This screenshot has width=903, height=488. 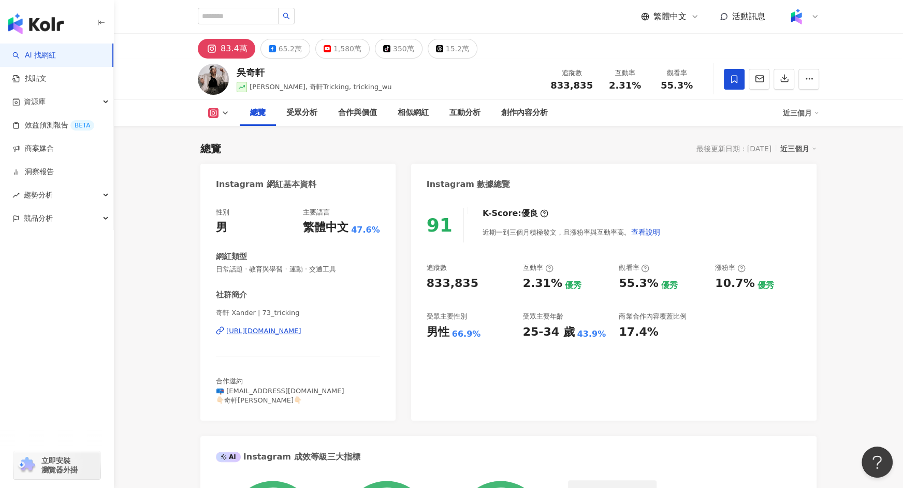 What do you see at coordinates (646, 232) in the screenshot?
I see `button: 查看說明` at bounding box center [646, 232].